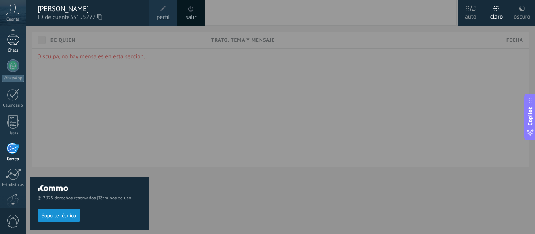 The image size is (535, 234). I want to click on span: Cuenta, so click(13, 19).